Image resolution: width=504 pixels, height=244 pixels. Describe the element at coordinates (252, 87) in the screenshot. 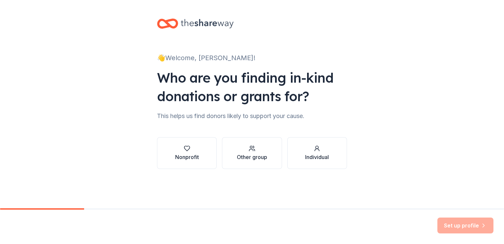

I see `div: Who are you finding in-kind donations or grants for?` at that location.